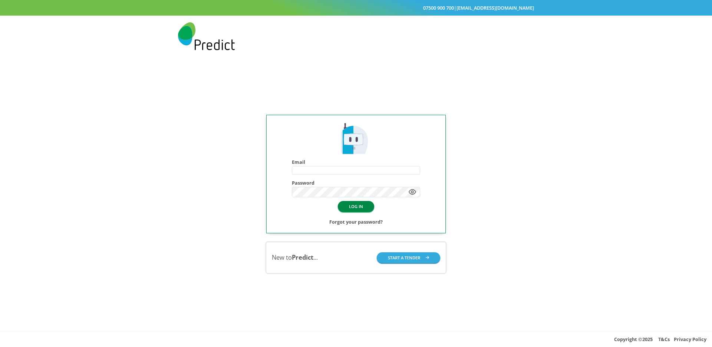 The image size is (712, 347). What do you see at coordinates (356, 183) in the screenshot?
I see `h4: Password` at bounding box center [356, 183].